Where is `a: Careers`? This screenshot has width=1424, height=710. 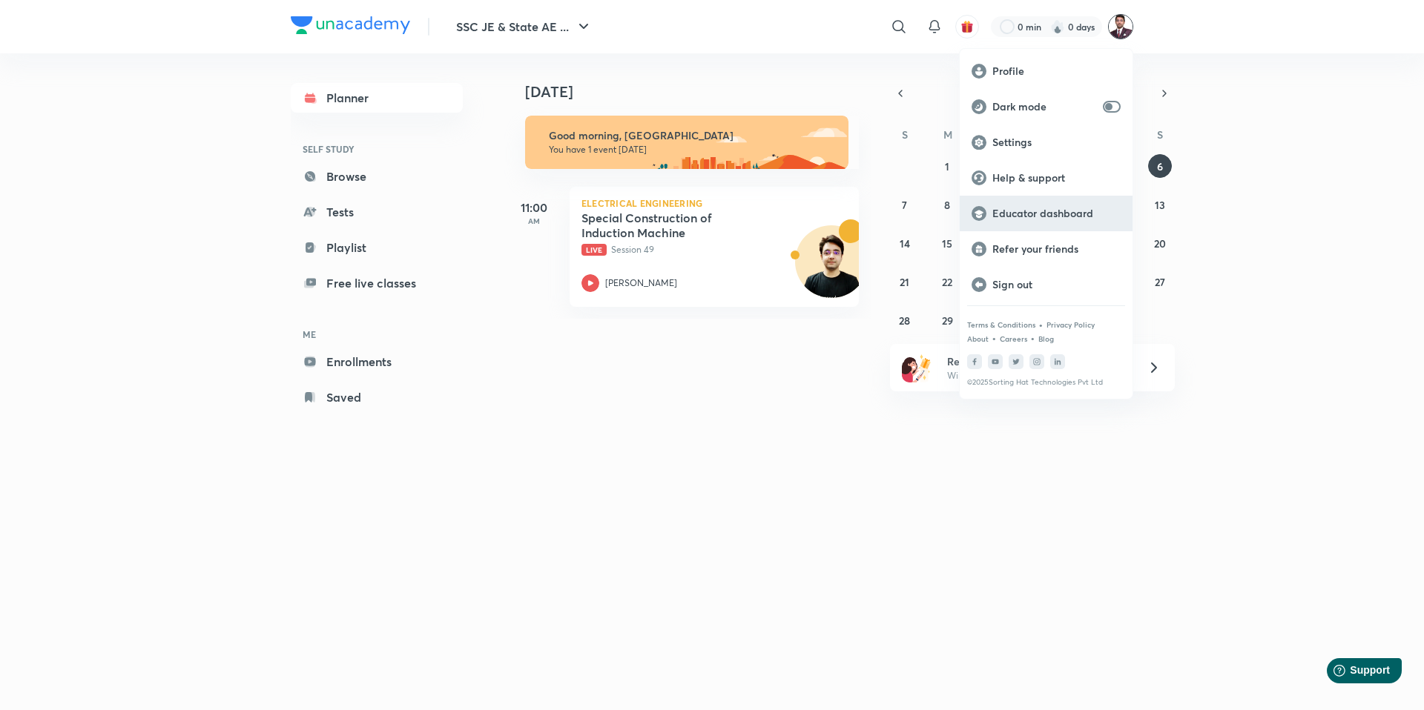 a: Careers is located at coordinates (1013, 339).